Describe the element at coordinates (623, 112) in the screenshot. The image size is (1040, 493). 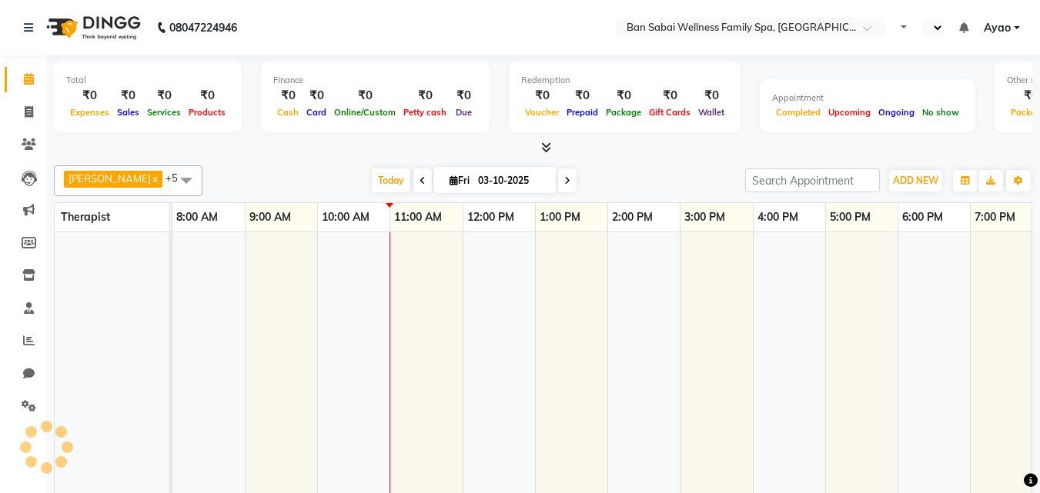
I see `span: Package` at that location.